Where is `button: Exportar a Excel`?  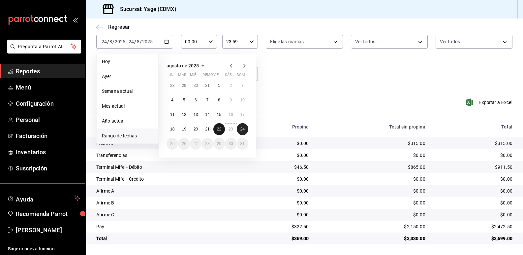 button: Exportar a Excel is located at coordinates (490, 102).